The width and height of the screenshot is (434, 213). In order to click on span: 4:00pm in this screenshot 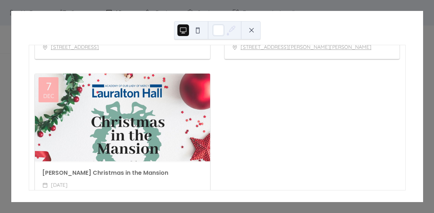, I will do `click(80, 194)`.